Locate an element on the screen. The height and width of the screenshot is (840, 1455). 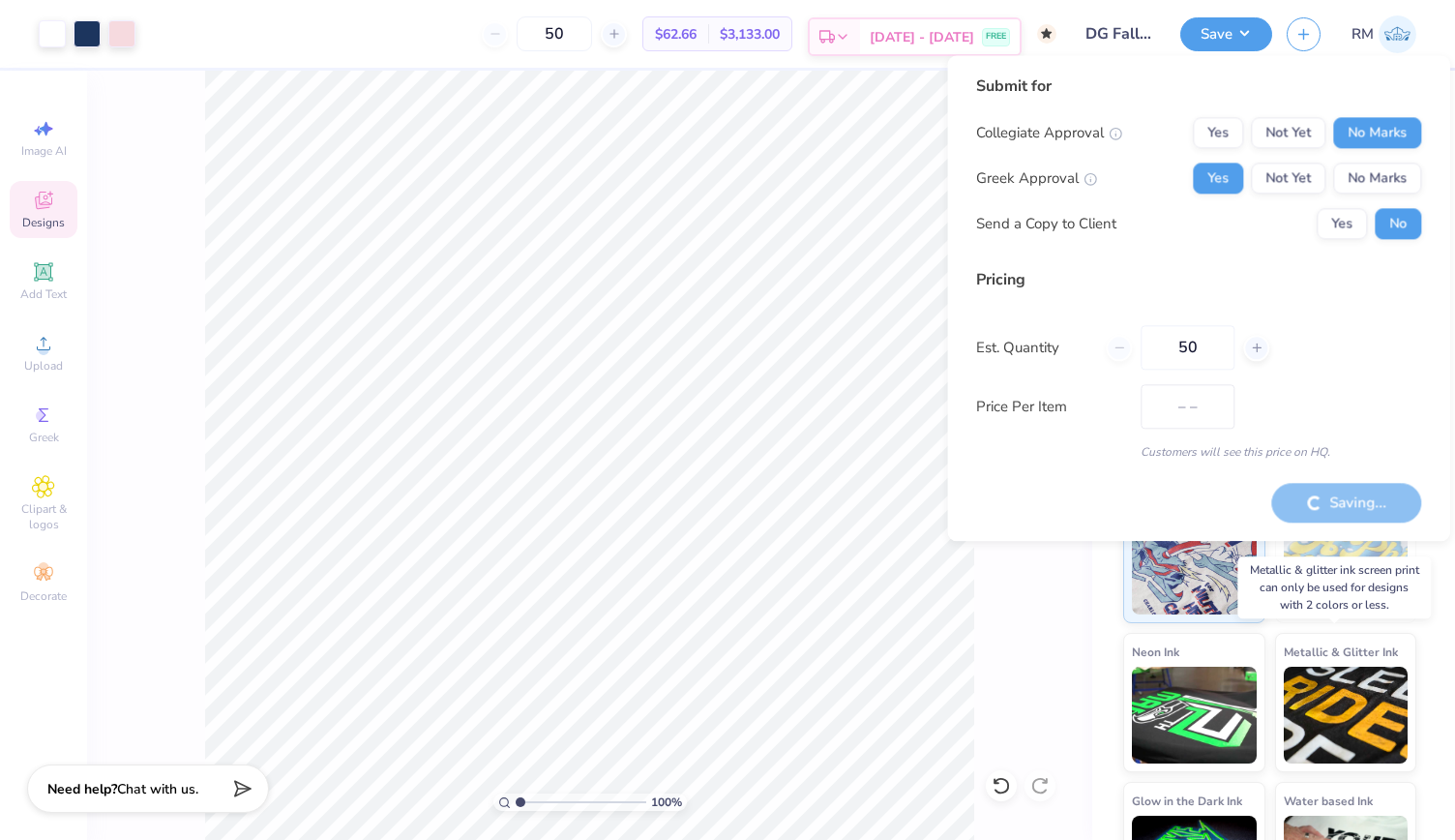
span: Decorate is located at coordinates (44, 595).